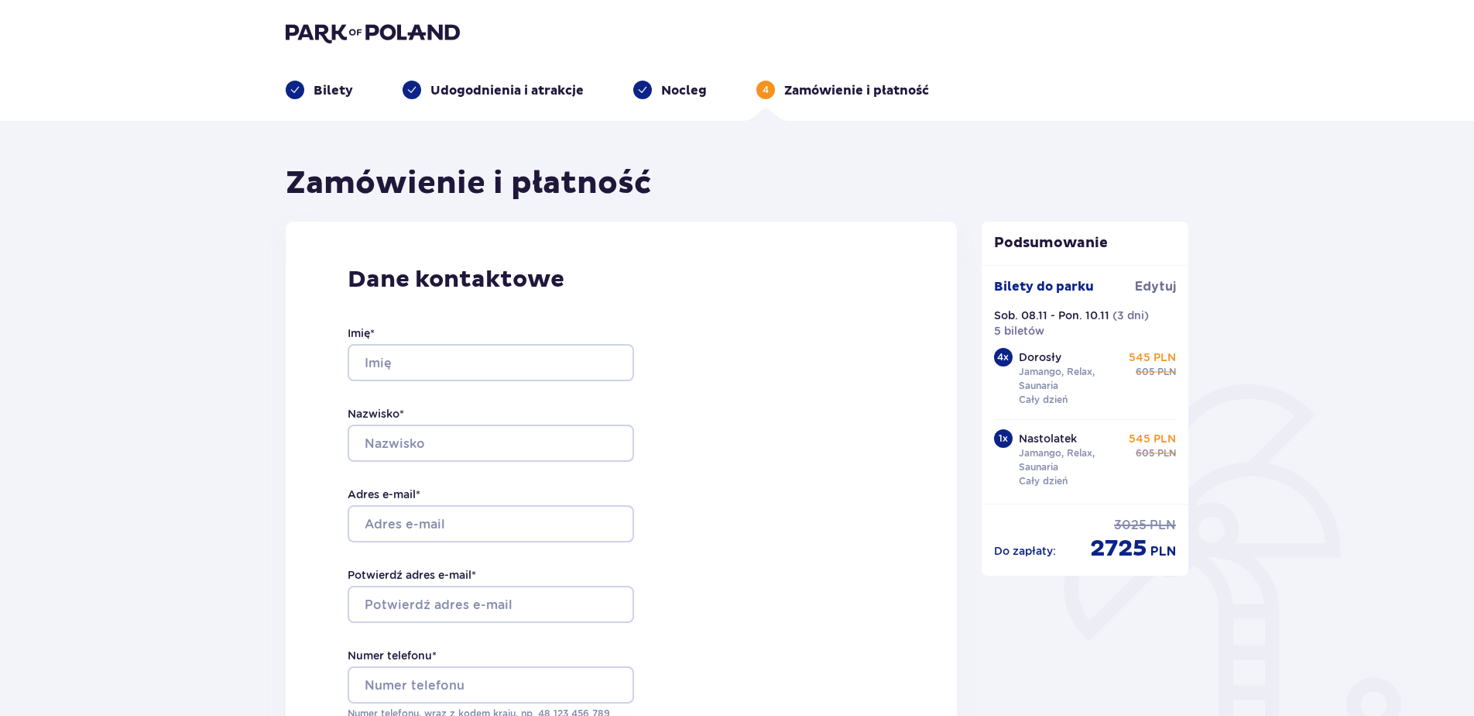 This screenshot has height=716, width=1474. I want to click on input: Numer telefonu, so click(491, 685).